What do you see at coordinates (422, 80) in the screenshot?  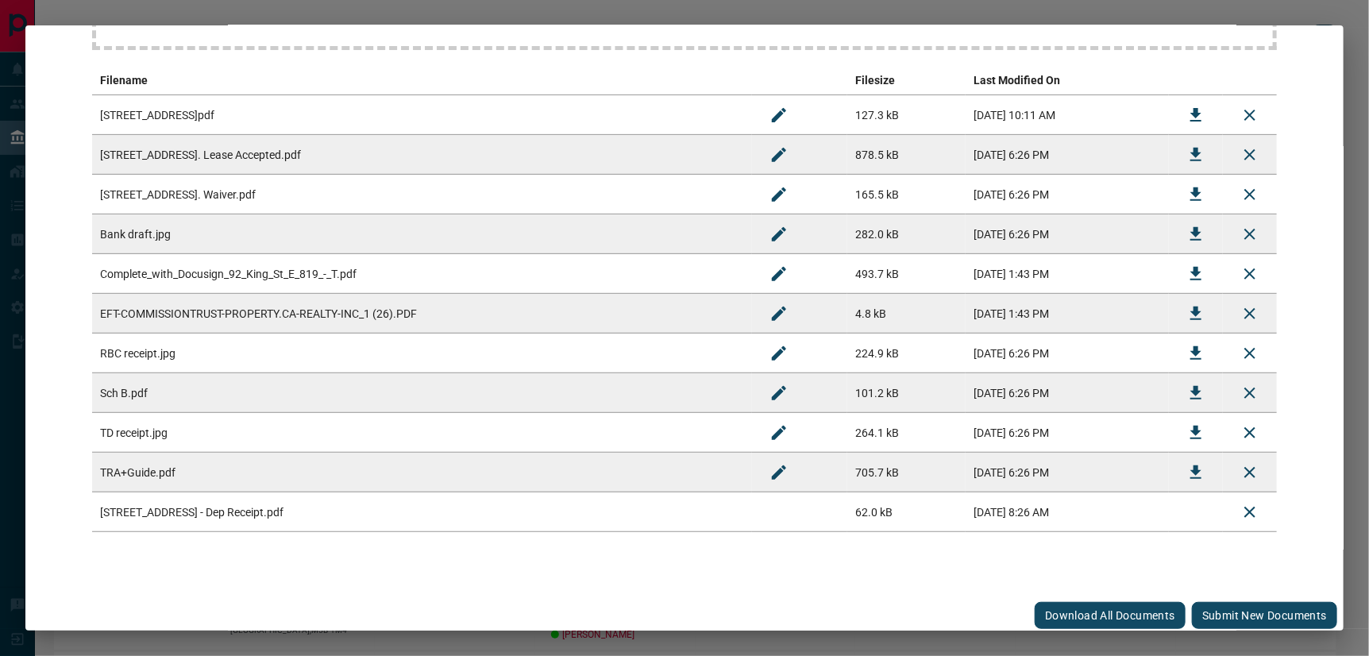 I see `th: Filename` at bounding box center [422, 80].